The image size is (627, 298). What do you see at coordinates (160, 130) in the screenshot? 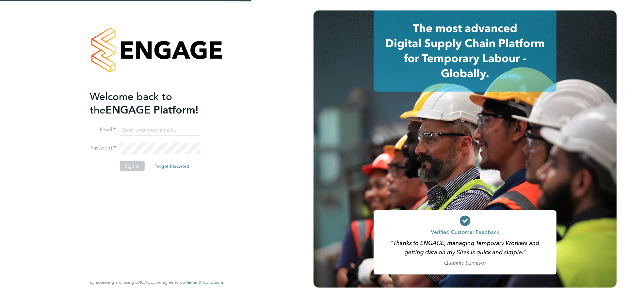
I see `input: Enter your work email...` at bounding box center [160, 130].